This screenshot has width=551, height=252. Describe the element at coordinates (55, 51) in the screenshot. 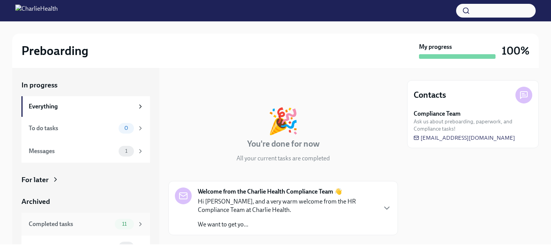

I see `h2: Preboarding` at that location.